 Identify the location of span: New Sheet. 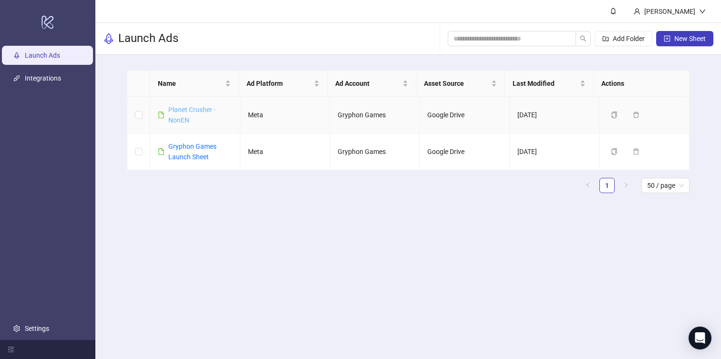
(690, 39).